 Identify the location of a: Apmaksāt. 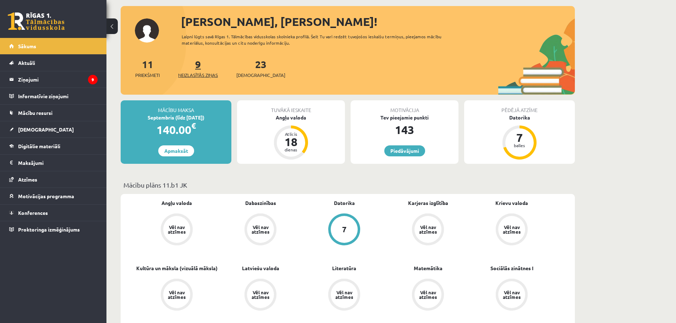
(176, 151).